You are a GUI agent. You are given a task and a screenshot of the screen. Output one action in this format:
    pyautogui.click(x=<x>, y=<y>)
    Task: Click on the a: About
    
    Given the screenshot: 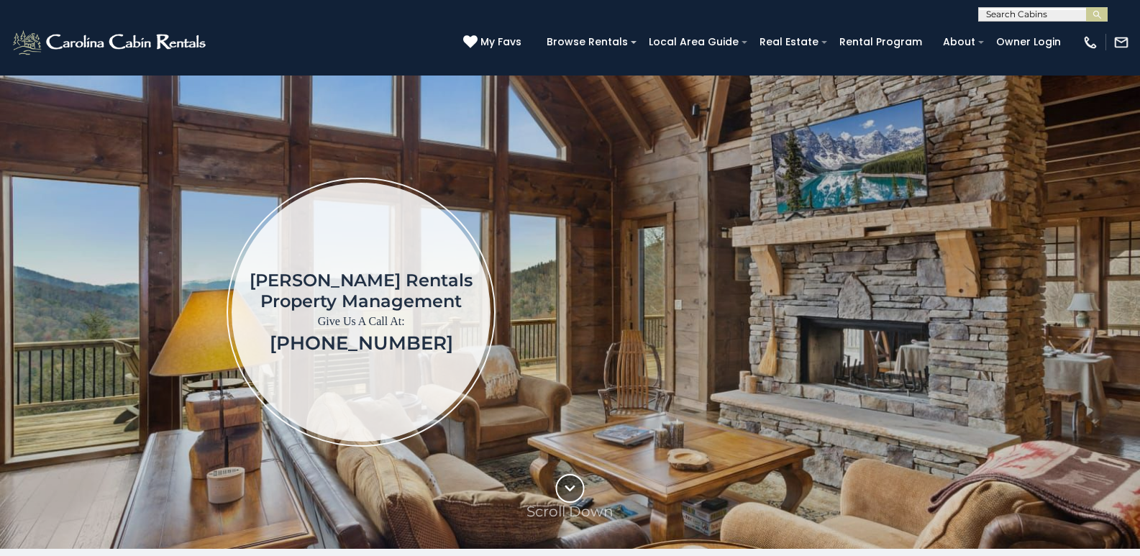 What is the action you would take?
    pyautogui.click(x=959, y=42)
    